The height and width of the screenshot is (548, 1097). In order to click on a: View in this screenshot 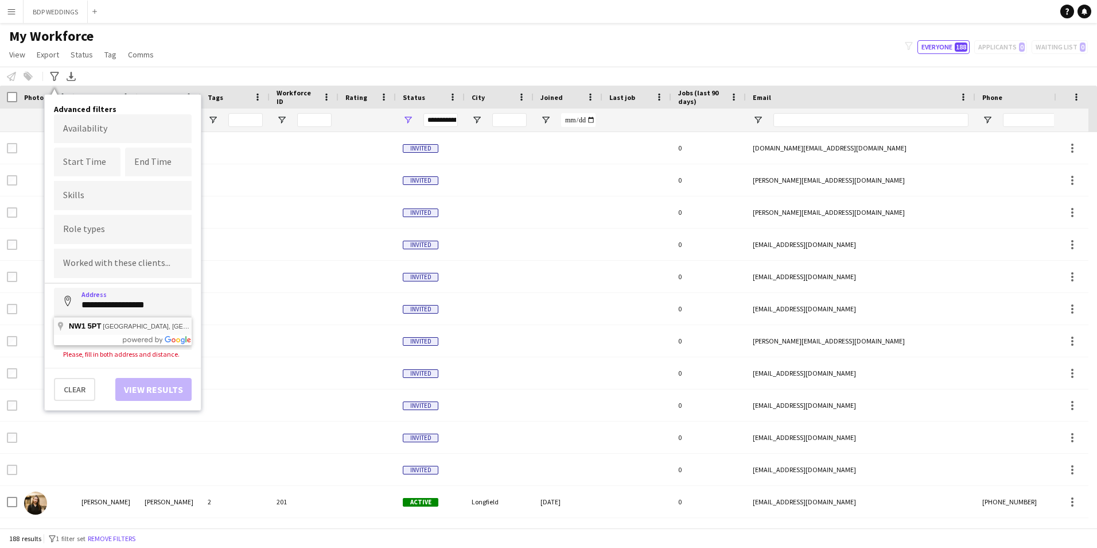, I will do `click(17, 55)`.